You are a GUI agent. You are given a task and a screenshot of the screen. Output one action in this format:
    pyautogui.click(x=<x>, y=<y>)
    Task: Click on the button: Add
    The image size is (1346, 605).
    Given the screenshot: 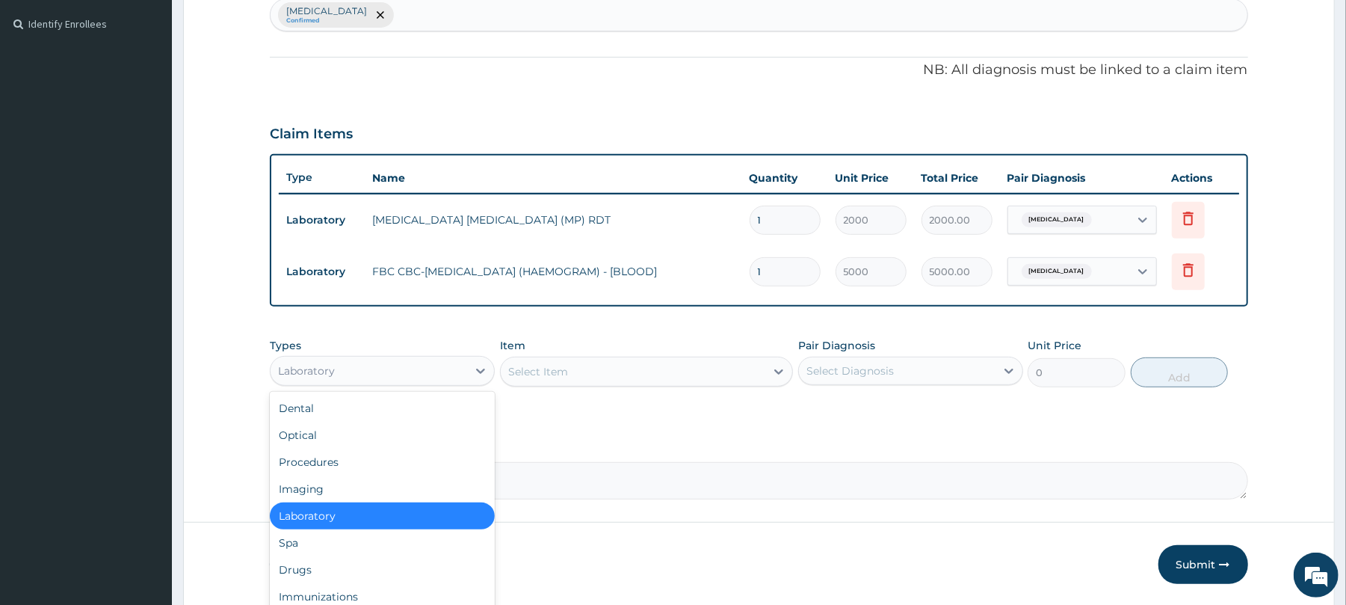 What is the action you would take?
    pyautogui.click(x=1179, y=372)
    